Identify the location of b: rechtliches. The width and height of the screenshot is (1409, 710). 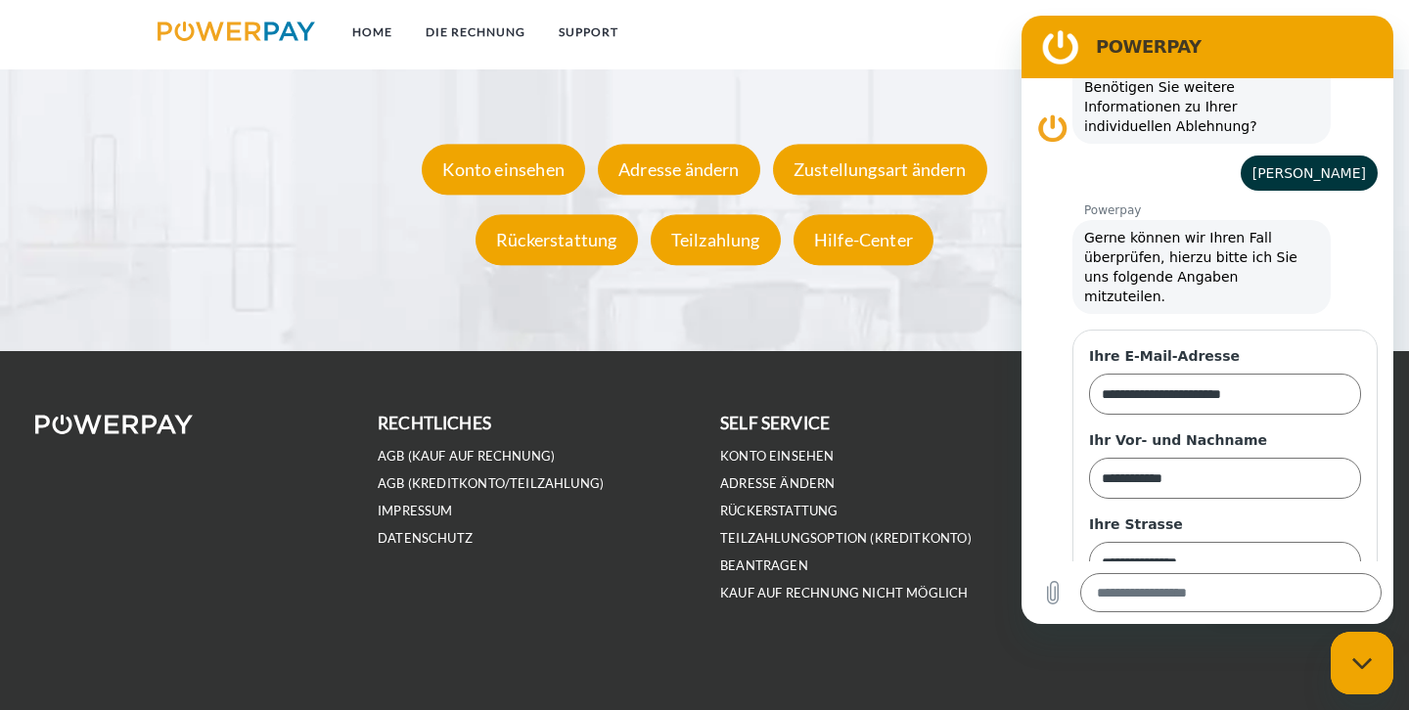
(434, 423).